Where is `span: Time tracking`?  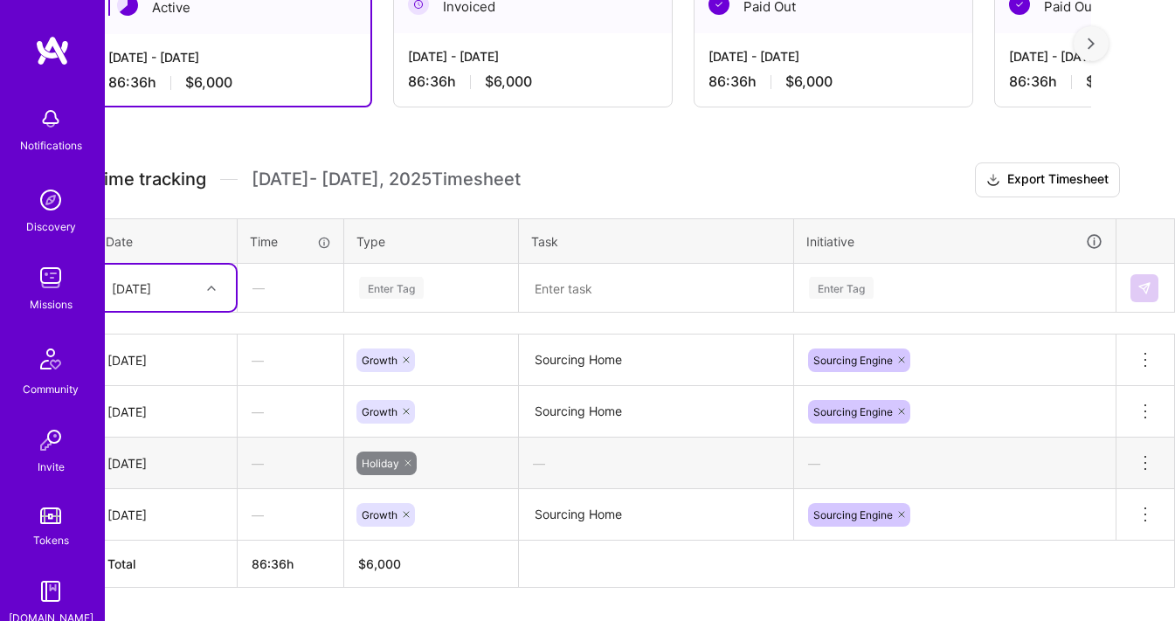
span: Time tracking is located at coordinates (149, 179).